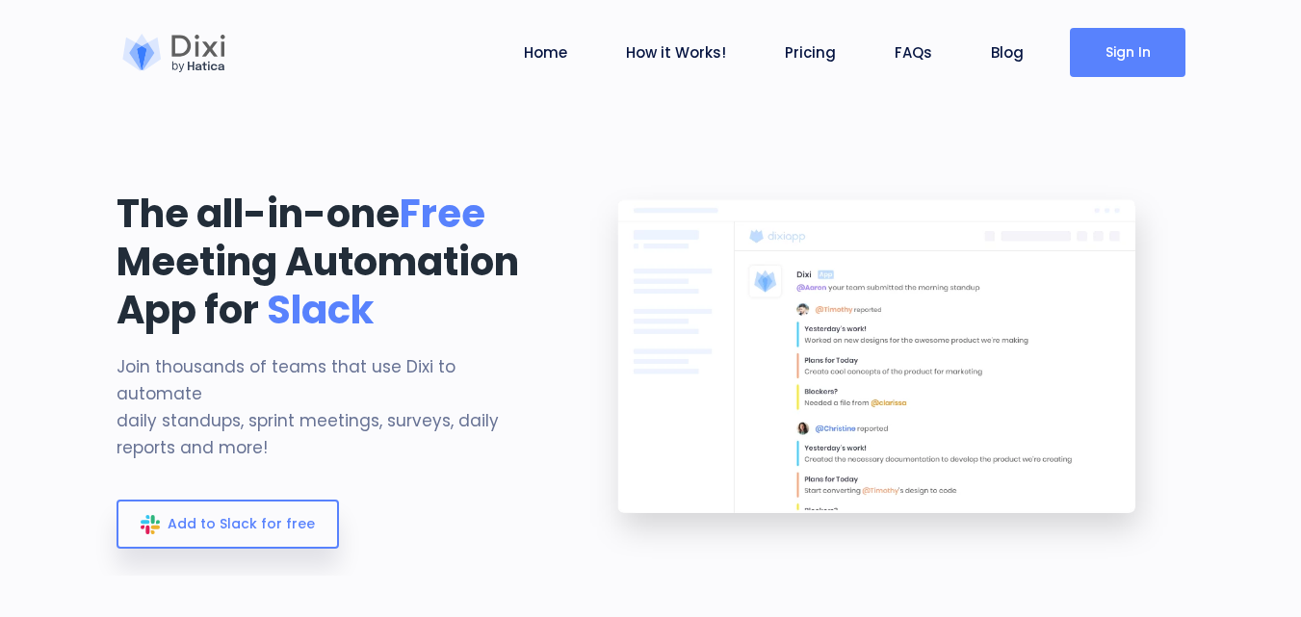 The image size is (1301, 617). Describe the element at coordinates (320, 310) in the screenshot. I see `span: Slack` at that location.